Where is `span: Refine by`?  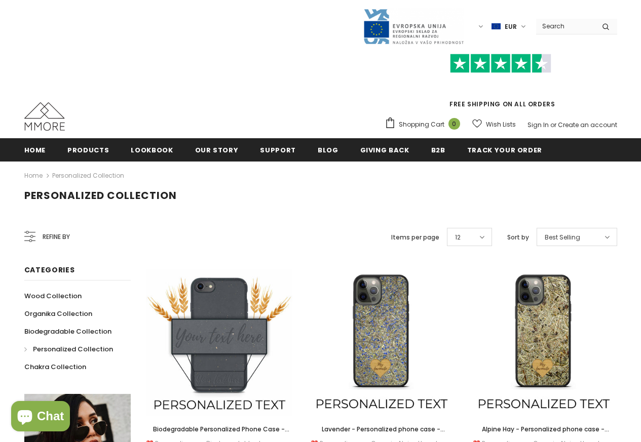 span: Refine by is located at coordinates (56, 237).